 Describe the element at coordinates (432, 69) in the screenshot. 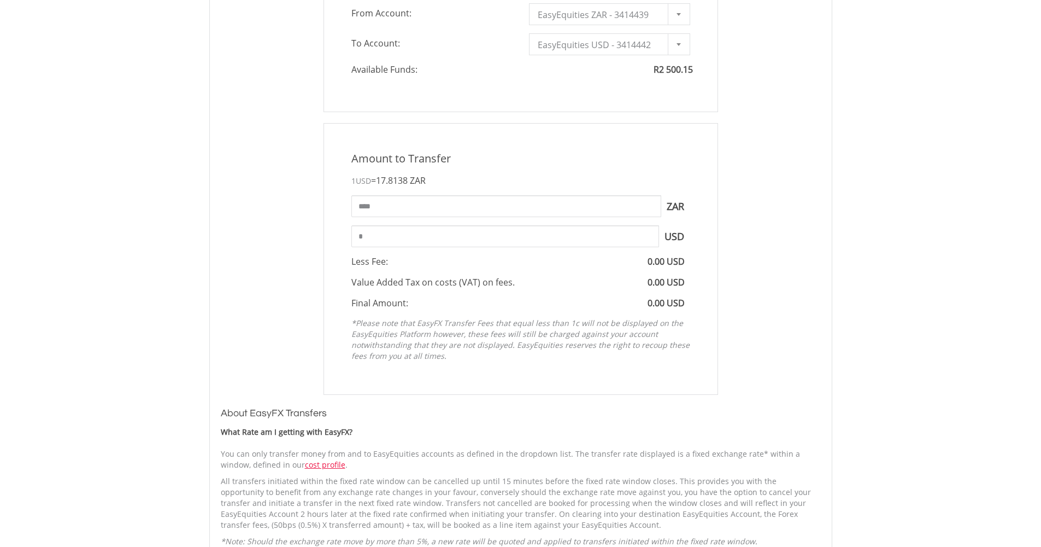

I see `span: Available Funds:` at that location.